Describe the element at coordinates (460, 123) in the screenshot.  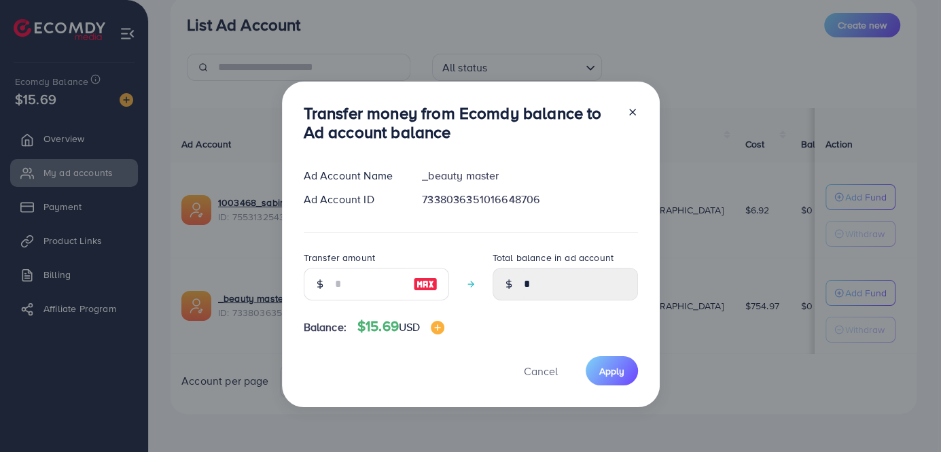
I see `h3: Transfer money from Ecomdy balance to Ad account balance` at that location.